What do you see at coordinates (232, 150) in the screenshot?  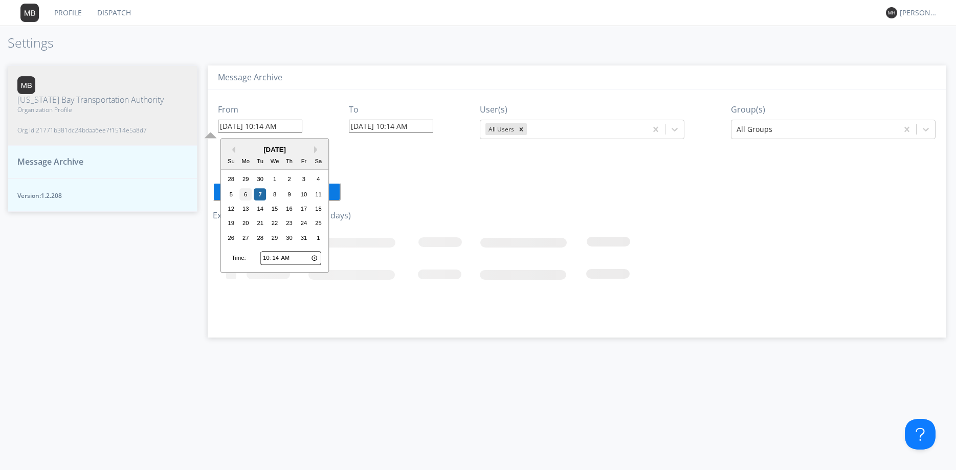 I see `button: Previous Month` at bounding box center [232, 150].